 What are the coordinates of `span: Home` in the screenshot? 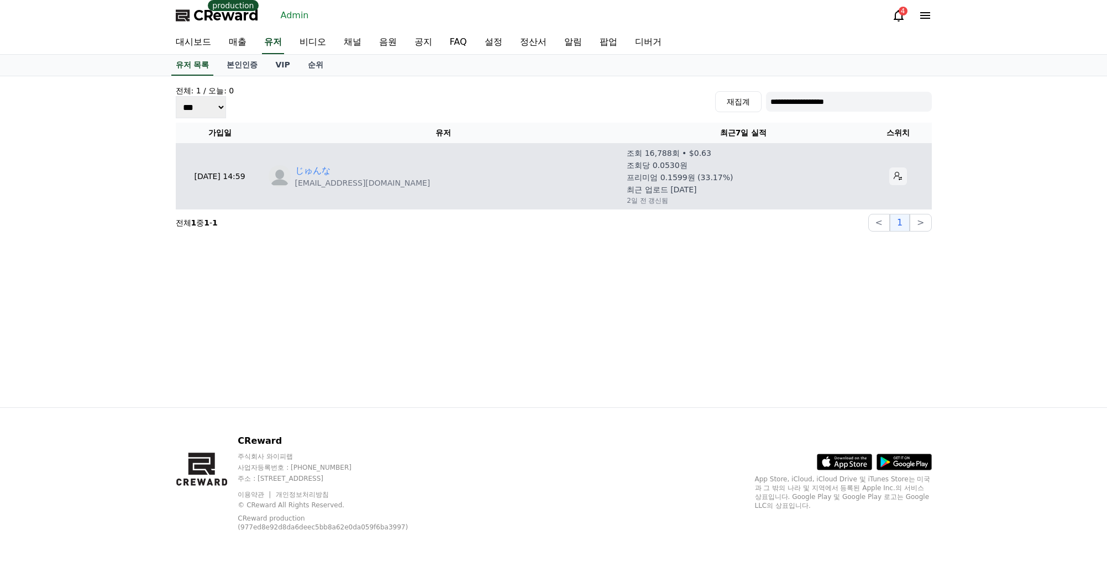 It's located at (38, 372).